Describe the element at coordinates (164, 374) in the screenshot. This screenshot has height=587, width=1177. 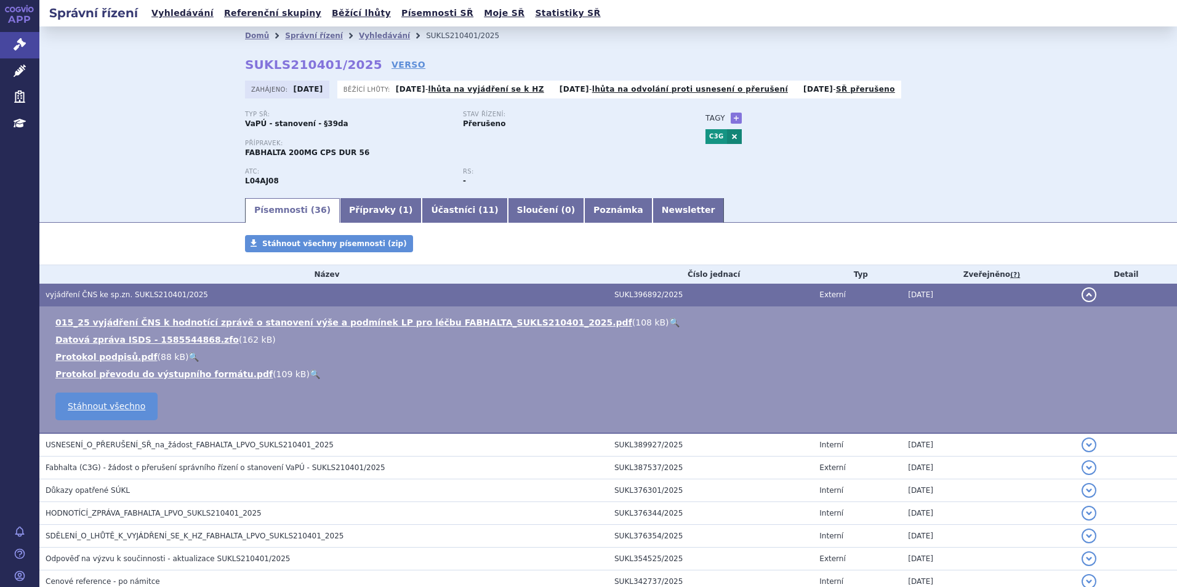
I see `a: Protokol převodu do výstupního formátu.pdf` at that location.